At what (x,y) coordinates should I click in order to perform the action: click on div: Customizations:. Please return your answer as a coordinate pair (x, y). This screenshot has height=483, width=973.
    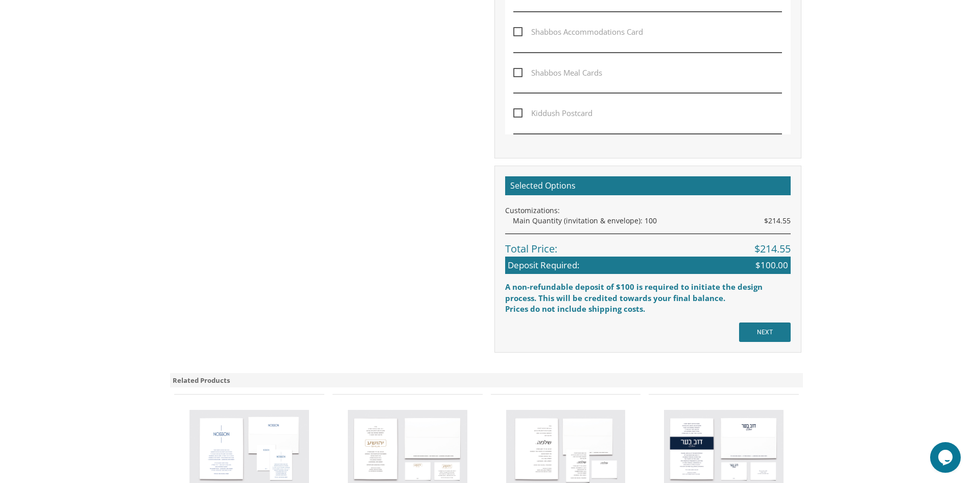
    Looking at the image, I should click on (648, 210).